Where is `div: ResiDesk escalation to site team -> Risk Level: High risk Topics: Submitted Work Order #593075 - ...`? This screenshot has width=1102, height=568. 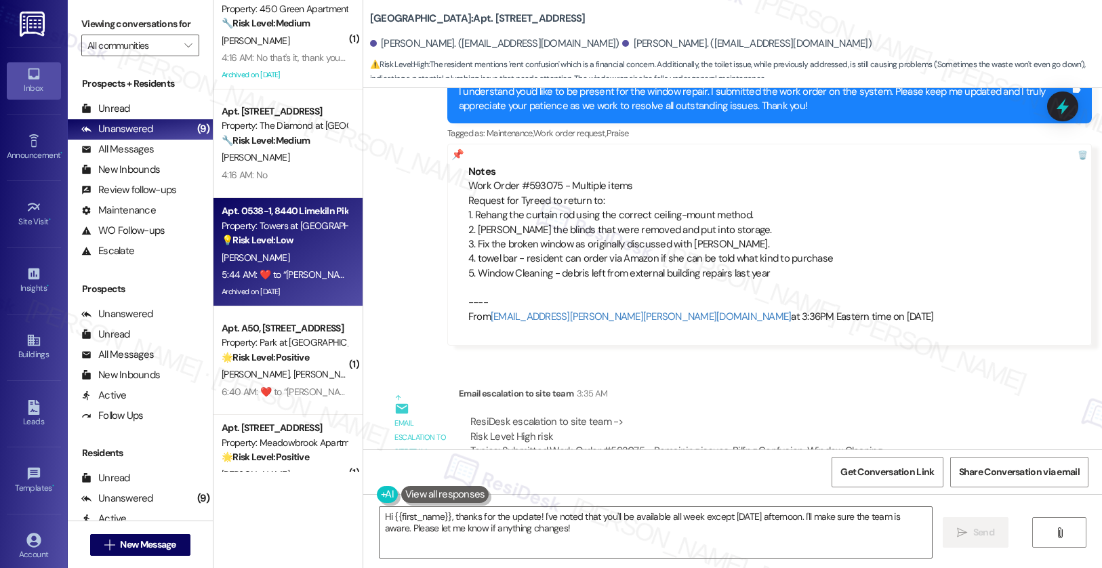 div: ResiDesk escalation to site team -> Risk Level: High risk Topics: Submitted Work Order #593075 - ... is located at coordinates (744, 444).